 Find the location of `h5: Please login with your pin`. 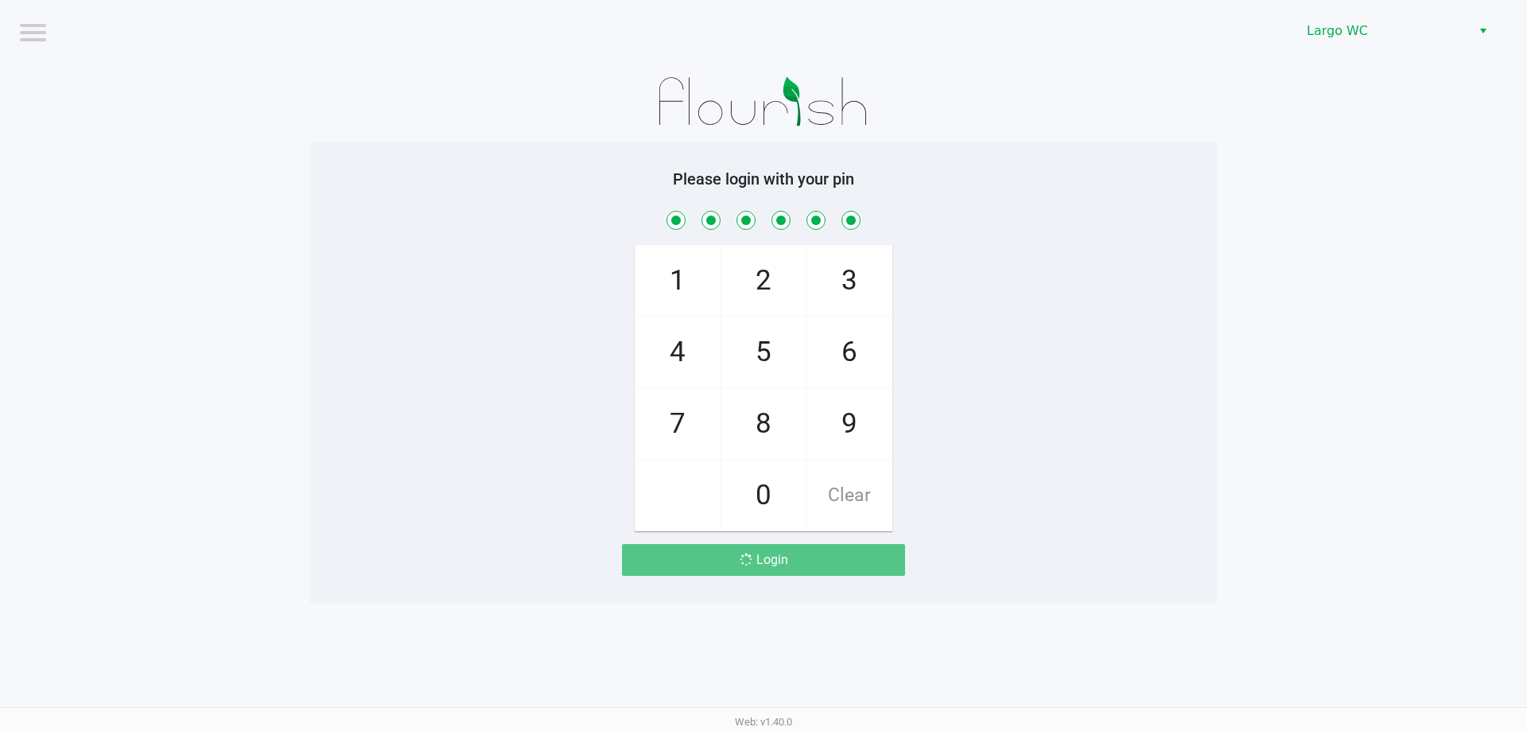

h5: Please login with your pin is located at coordinates (764, 179).